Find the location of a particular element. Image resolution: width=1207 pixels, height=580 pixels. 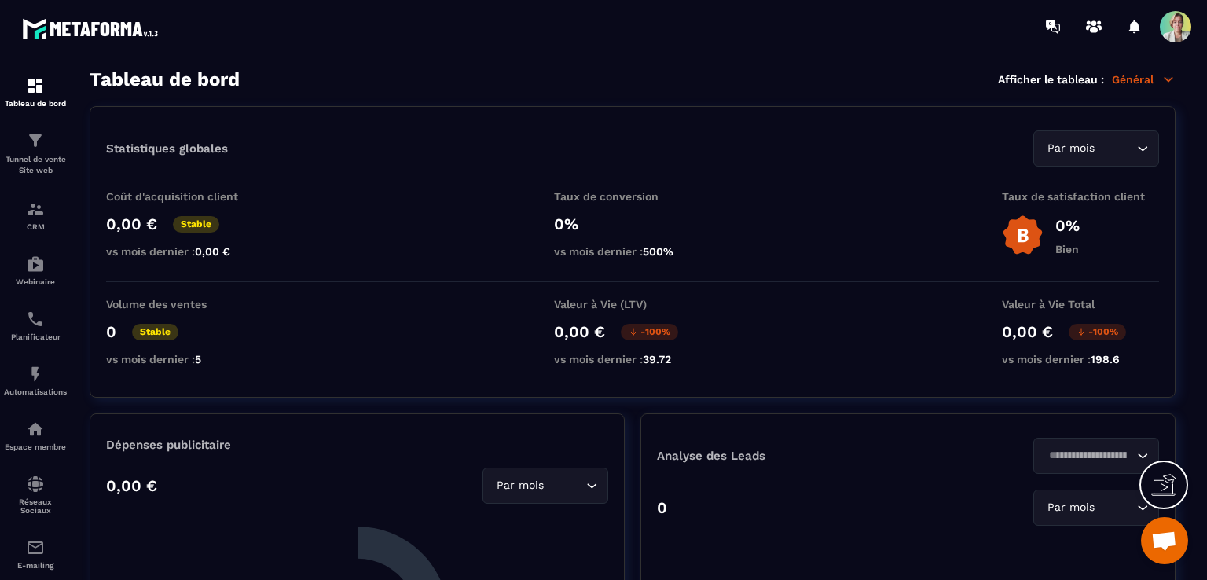

p: Planificateur is located at coordinates (35, 336).